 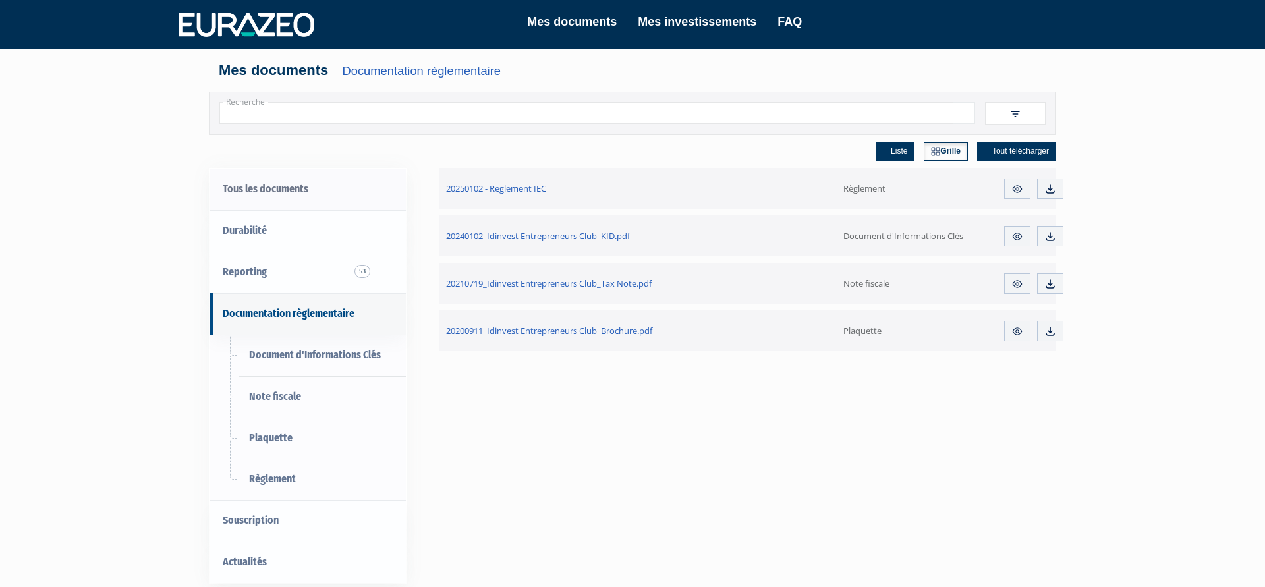 I want to click on a: 20210719_Idinvest Entrepreneurs Club_Tax Note.pdf, so click(x=634, y=283).